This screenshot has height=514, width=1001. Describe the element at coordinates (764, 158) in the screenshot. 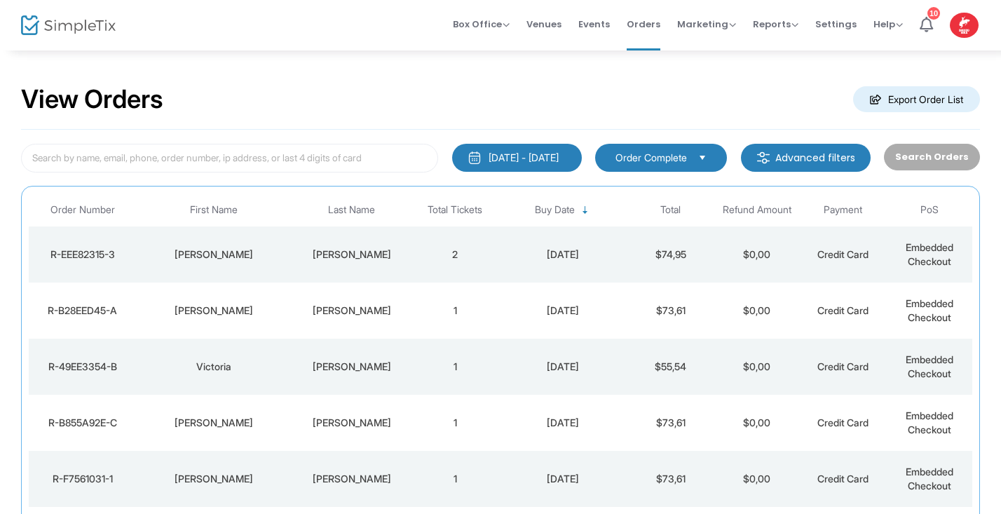

I see `img: filter` at that location.